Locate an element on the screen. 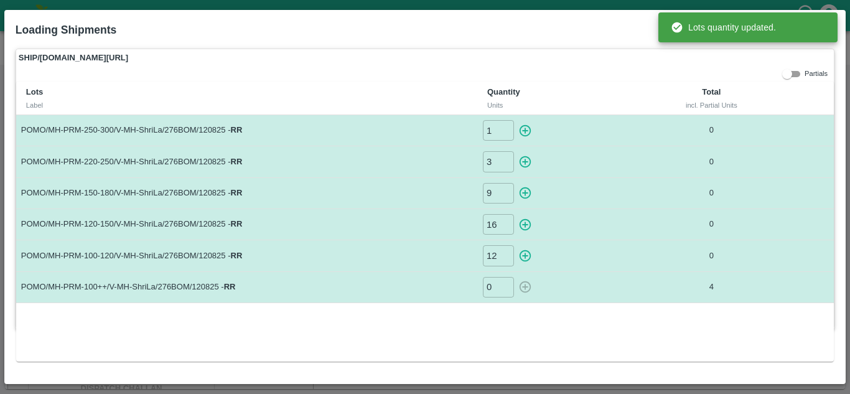  div: Label is located at coordinates (247, 105).